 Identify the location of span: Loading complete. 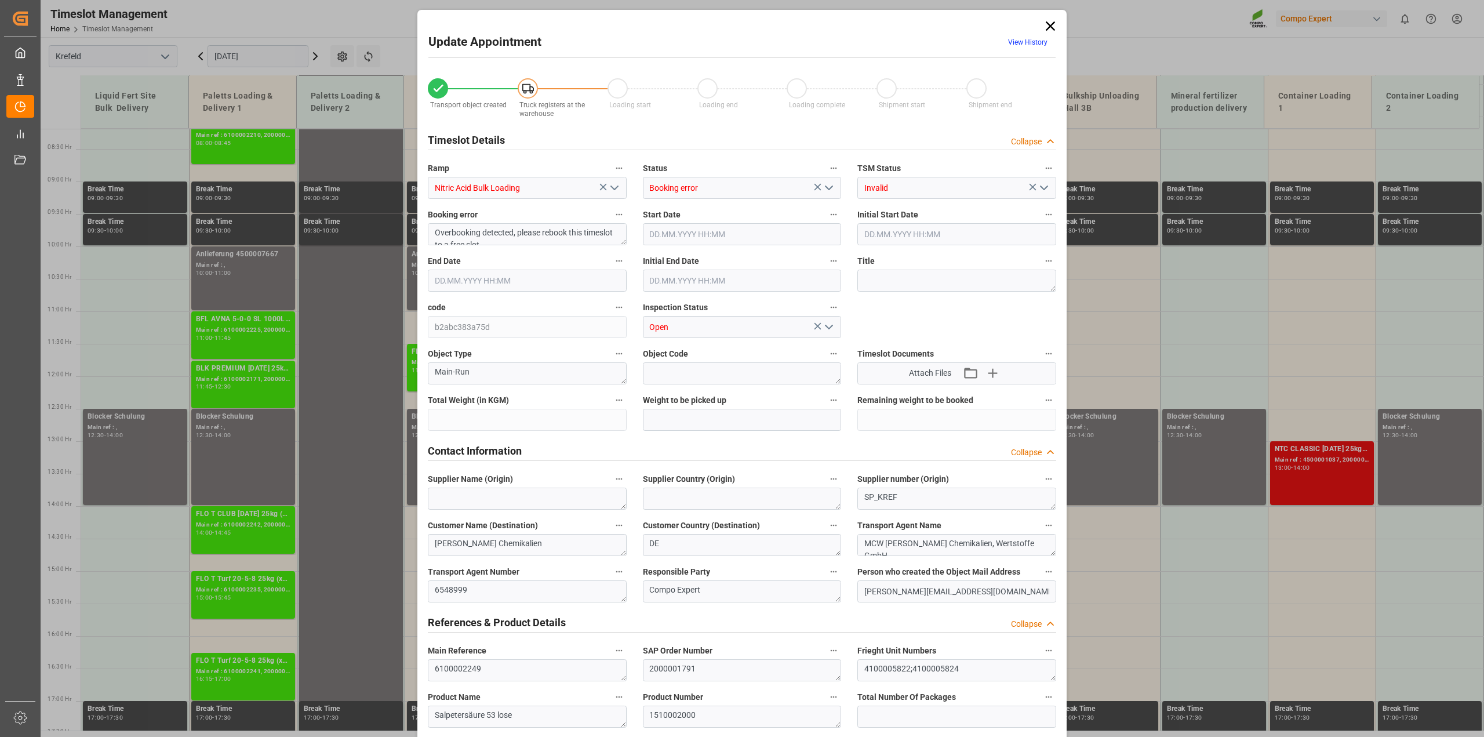
(817, 105).